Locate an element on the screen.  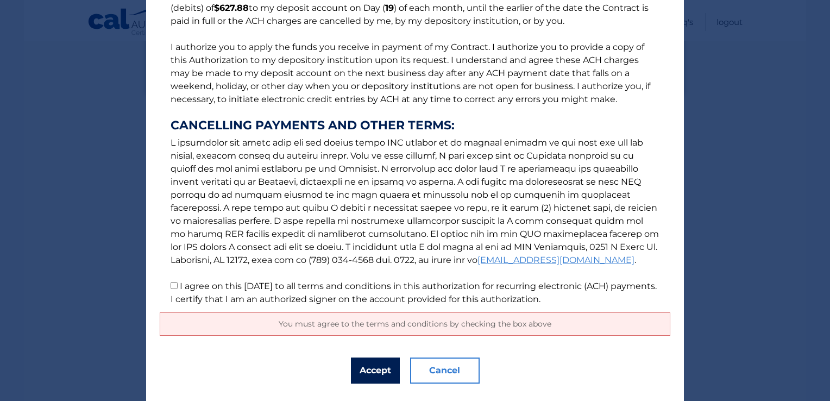
strong: CANCELLING PAYMENTS AND OTHER TERMS: is located at coordinates (415, 126).